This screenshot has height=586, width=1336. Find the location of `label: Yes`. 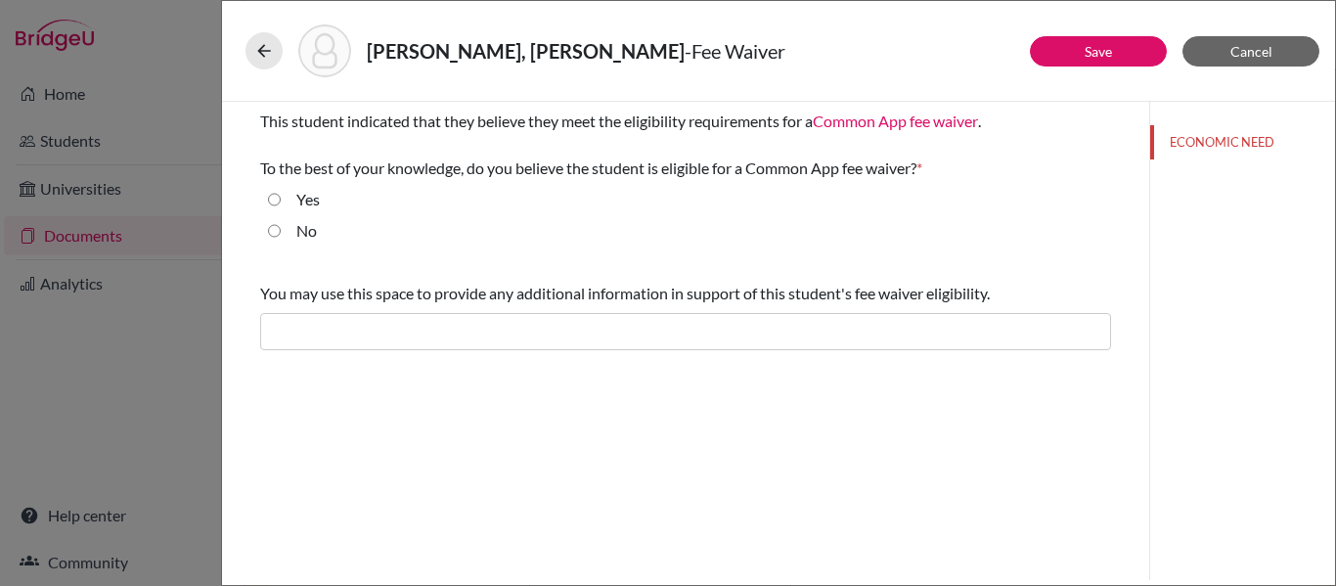

label: Yes is located at coordinates (308, 199).